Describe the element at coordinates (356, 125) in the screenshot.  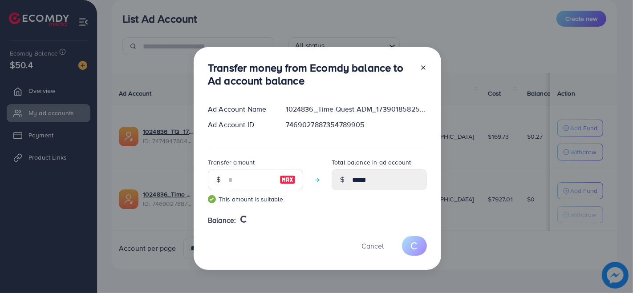
I see `div: 7469027887354789905` at that location.